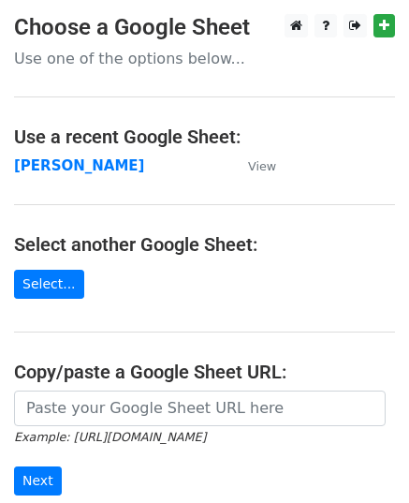 This screenshot has height=503, width=409. What do you see at coordinates (37, 480) in the screenshot?
I see `input: Next` at bounding box center [37, 480].